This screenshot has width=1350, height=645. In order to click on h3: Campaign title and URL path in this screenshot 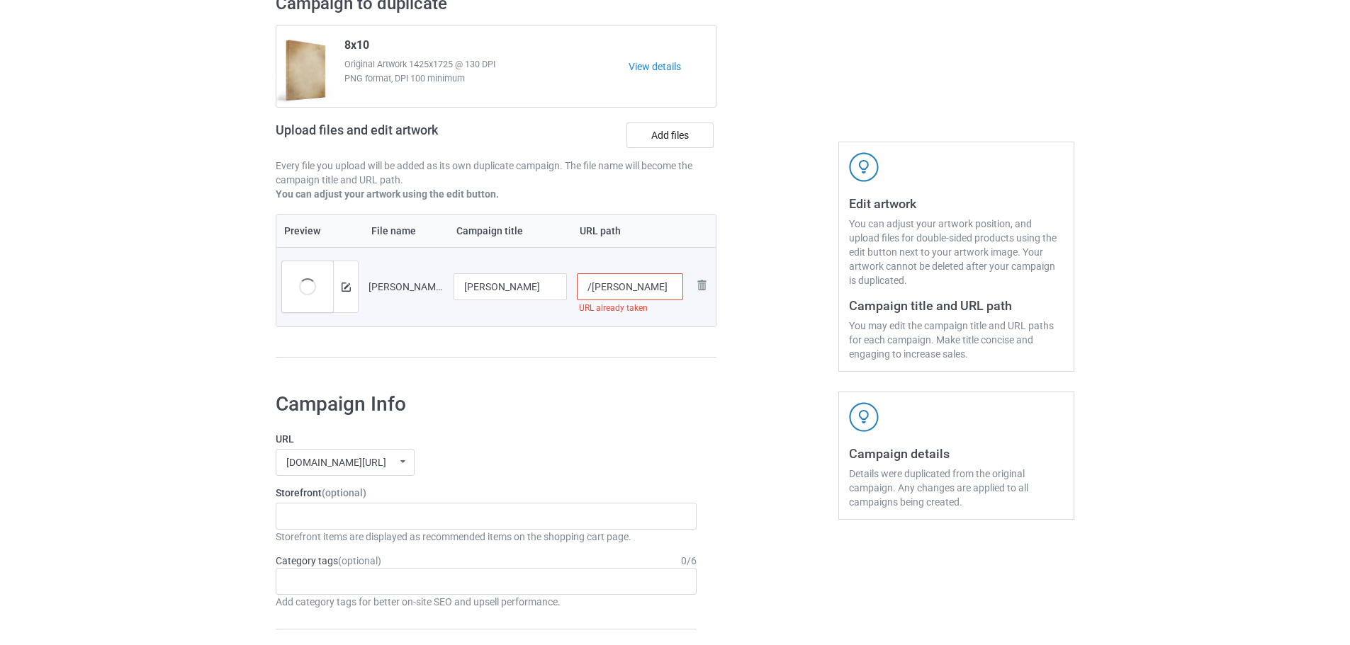, I will do `click(956, 305)`.